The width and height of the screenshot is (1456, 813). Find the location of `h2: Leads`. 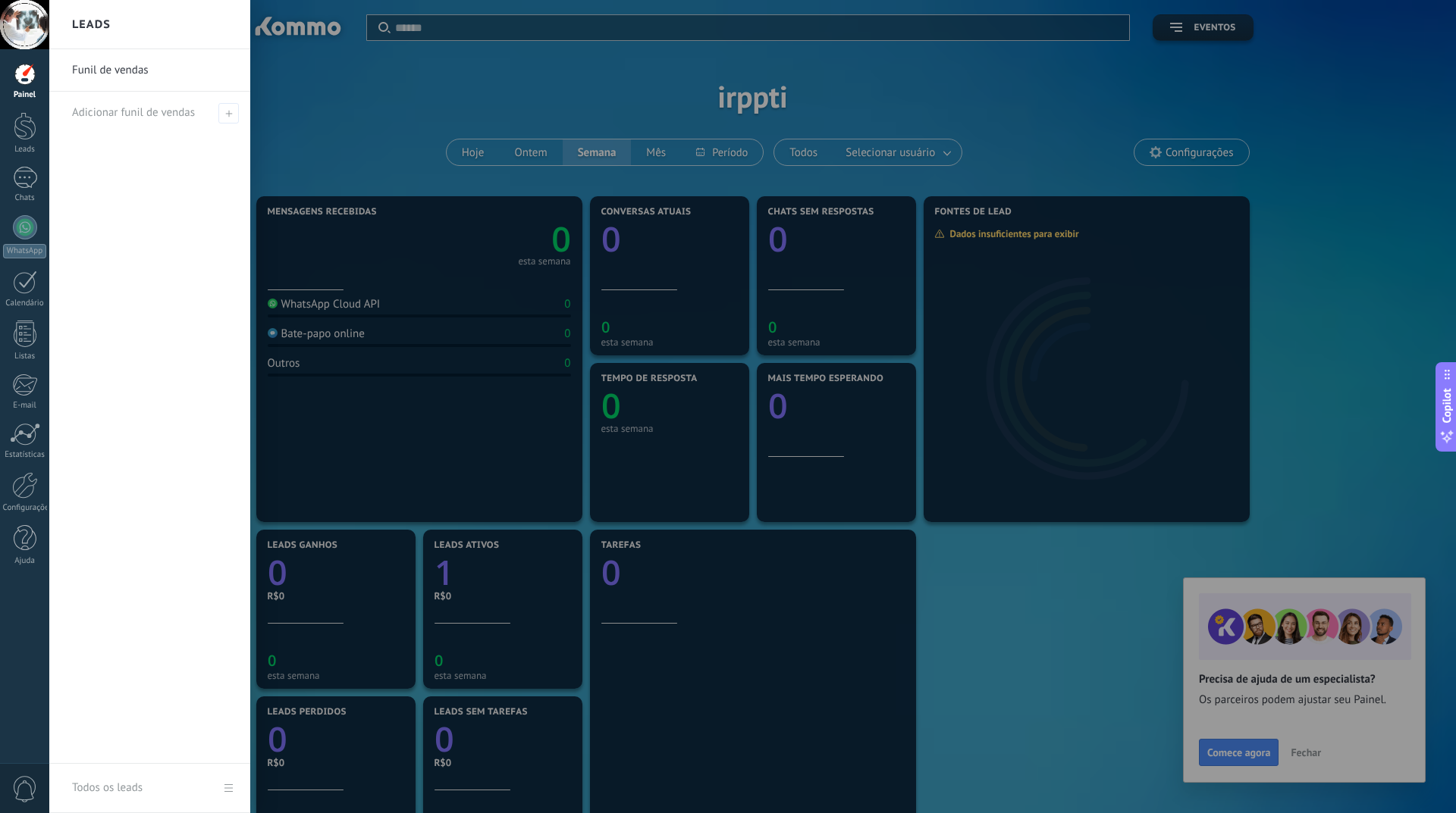

h2: Leads is located at coordinates (91, 24).